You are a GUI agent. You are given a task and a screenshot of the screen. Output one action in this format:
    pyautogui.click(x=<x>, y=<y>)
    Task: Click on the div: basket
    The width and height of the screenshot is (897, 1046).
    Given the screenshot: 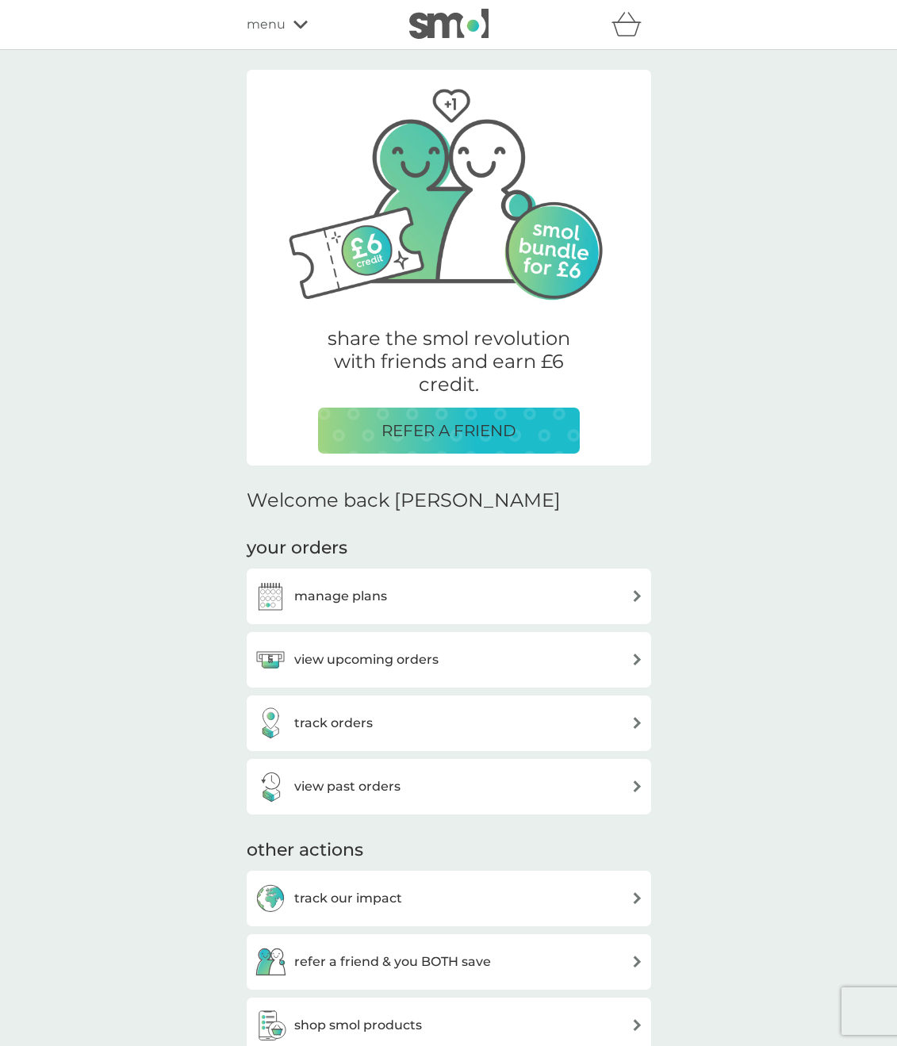 What is the action you would take?
    pyautogui.click(x=632, y=25)
    